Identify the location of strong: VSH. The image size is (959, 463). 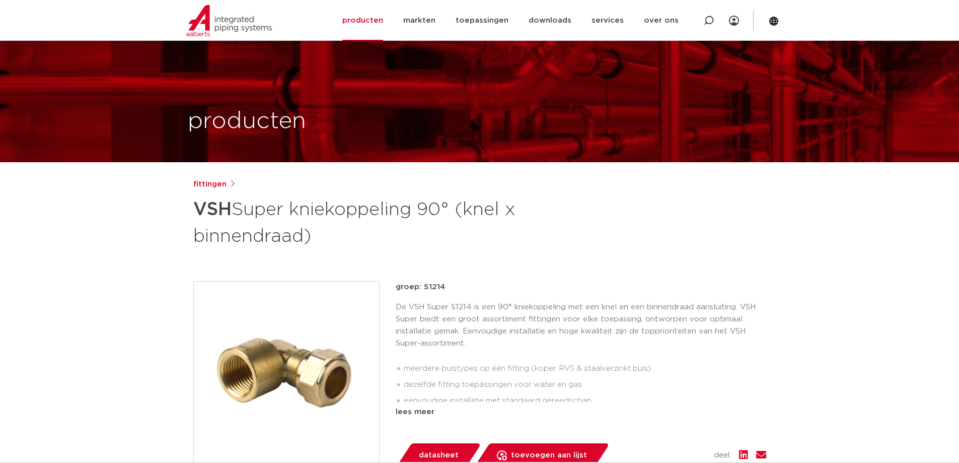
(213, 210).